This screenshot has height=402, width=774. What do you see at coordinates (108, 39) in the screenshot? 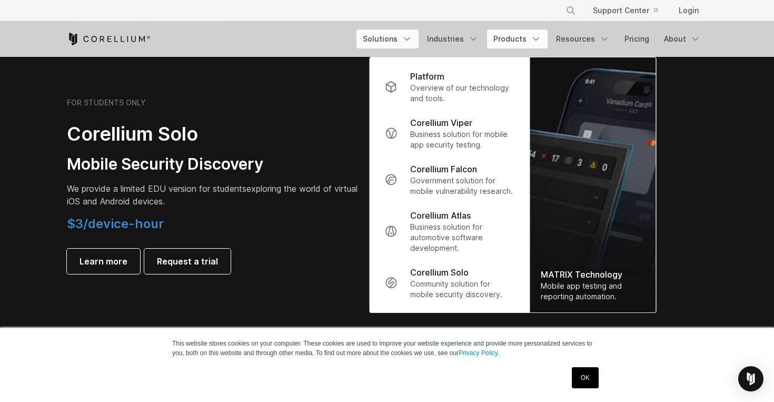
I see `a: Corellium Home` at bounding box center [108, 39].